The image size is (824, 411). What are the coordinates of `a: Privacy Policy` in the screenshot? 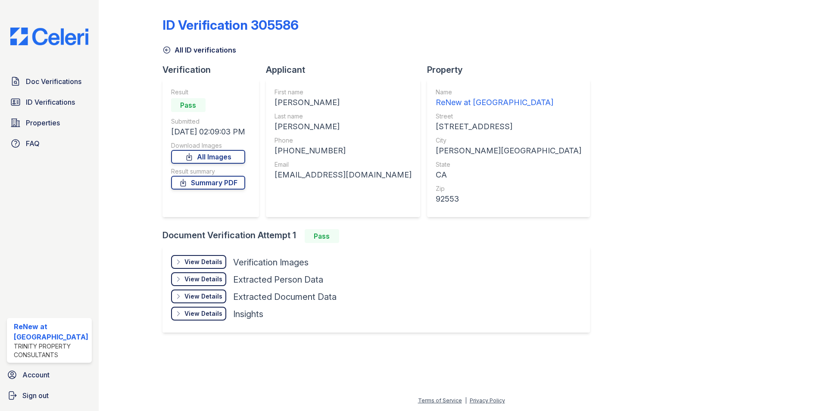 It's located at (488, 400).